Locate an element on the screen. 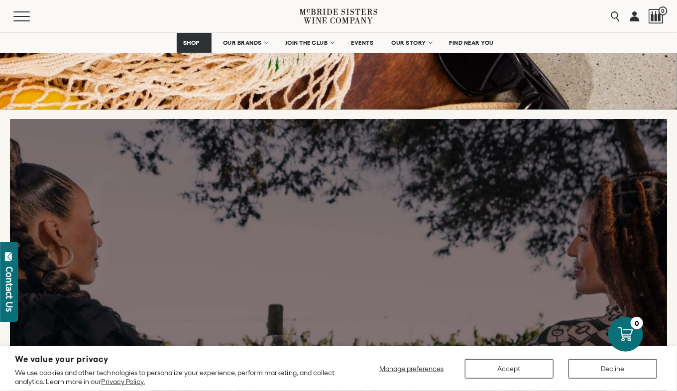 Image resolution: width=677 pixels, height=391 pixels. button: Accept is located at coordinates (509, 369).